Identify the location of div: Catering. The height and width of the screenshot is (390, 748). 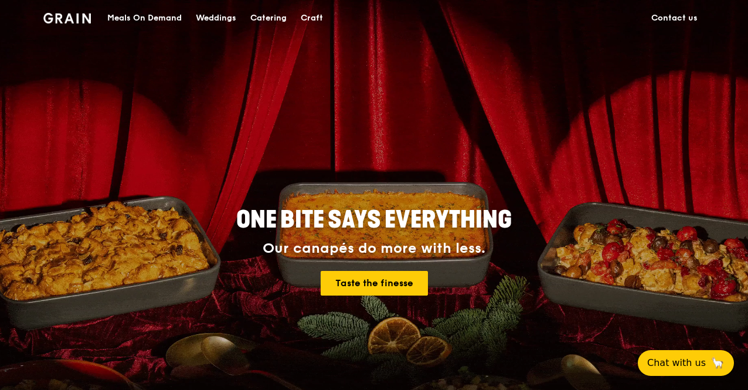
(269, 18).